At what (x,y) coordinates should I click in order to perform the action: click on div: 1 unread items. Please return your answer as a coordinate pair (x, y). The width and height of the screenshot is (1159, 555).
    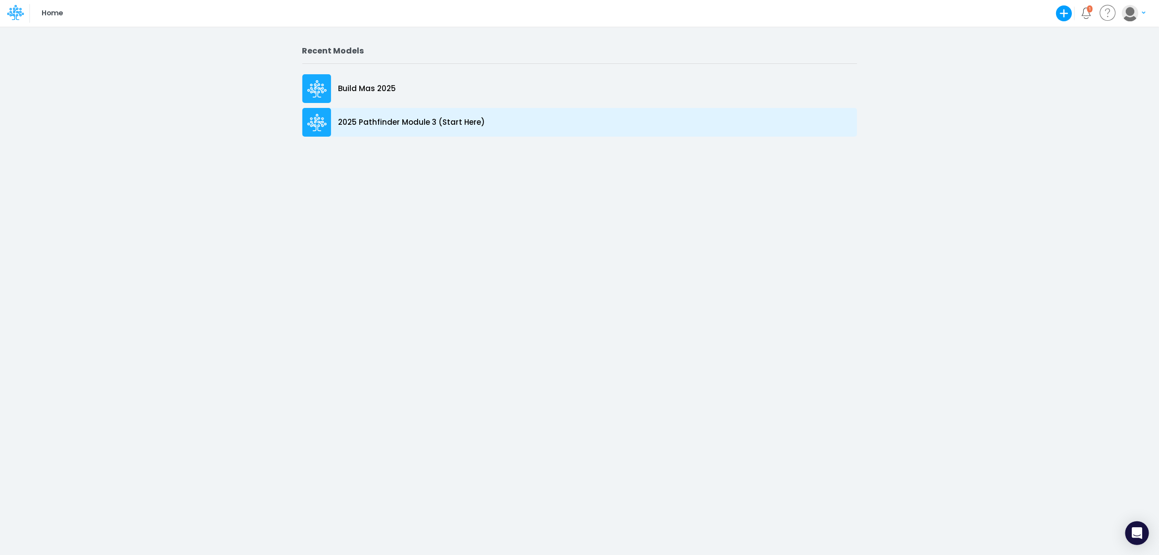
    Looking at the image, I should click on (1090, 8).